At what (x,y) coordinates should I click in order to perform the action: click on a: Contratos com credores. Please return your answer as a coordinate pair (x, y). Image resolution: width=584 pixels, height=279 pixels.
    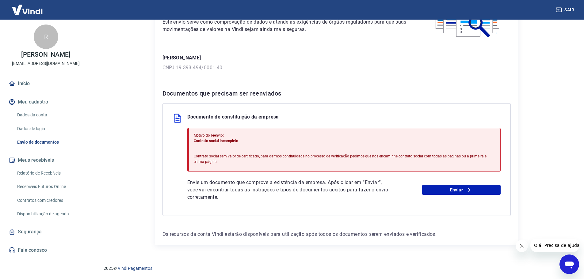
    Looking at the image, I should click on (49, 200).